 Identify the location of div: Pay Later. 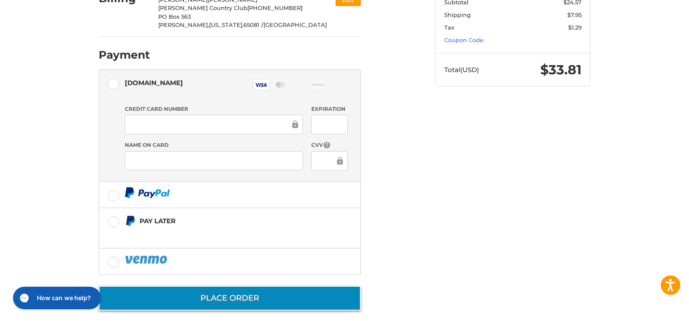
(223, 221).